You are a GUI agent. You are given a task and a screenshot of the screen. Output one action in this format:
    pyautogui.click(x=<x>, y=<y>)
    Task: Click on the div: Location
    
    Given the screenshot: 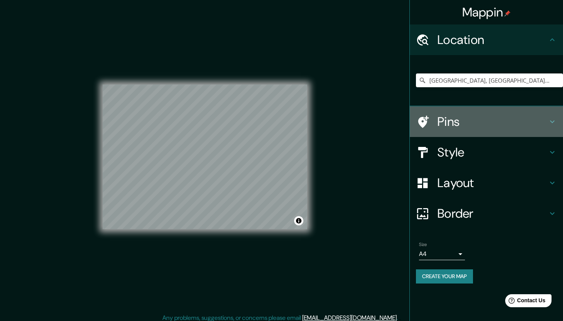 What is the action you would take?
    pyautogui.click(x=487, y=40)
    